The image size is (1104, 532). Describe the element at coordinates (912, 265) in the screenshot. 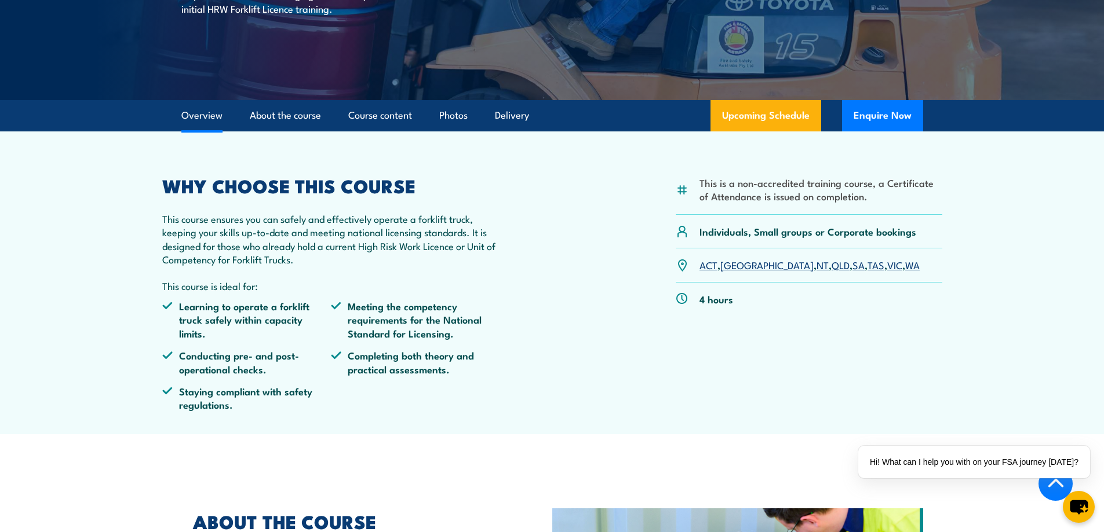

I see `a: WA` at that location.